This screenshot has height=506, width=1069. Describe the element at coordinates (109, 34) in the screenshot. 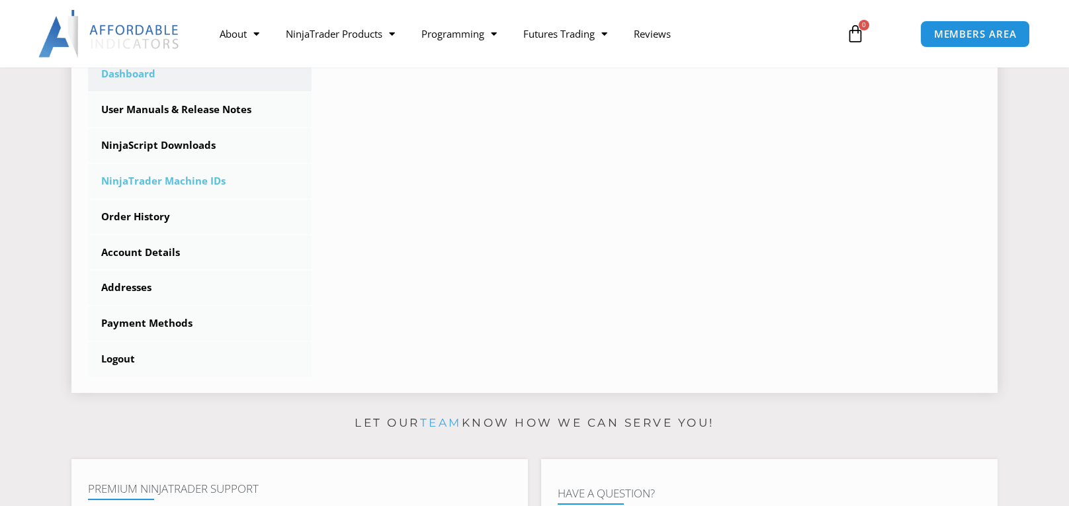

I see `img: LogoAI | Affordable Indicators – NinjaTrader` at that location.